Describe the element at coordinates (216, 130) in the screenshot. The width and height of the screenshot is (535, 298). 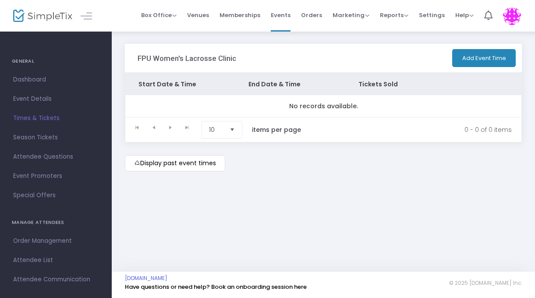
I see `span: 10` at that location.